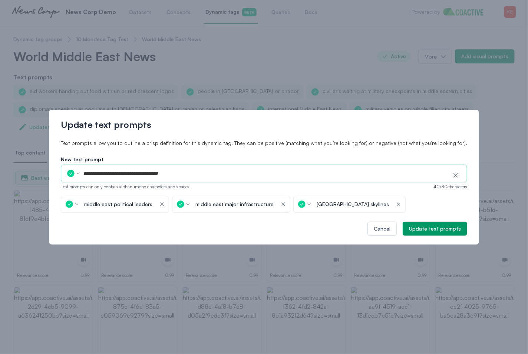  Describe the element at coordinates (118, 204) in the screenshot. I see `button: middle east political leaders` at that location.